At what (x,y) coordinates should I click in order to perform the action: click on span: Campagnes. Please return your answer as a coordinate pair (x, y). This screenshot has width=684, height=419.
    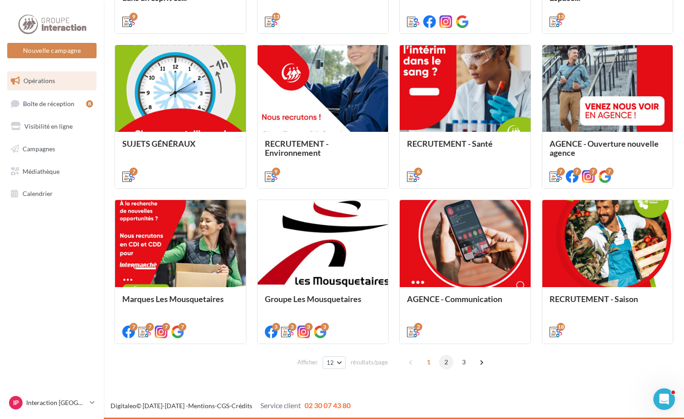
    Looking at the image, I should click on (39, 148).